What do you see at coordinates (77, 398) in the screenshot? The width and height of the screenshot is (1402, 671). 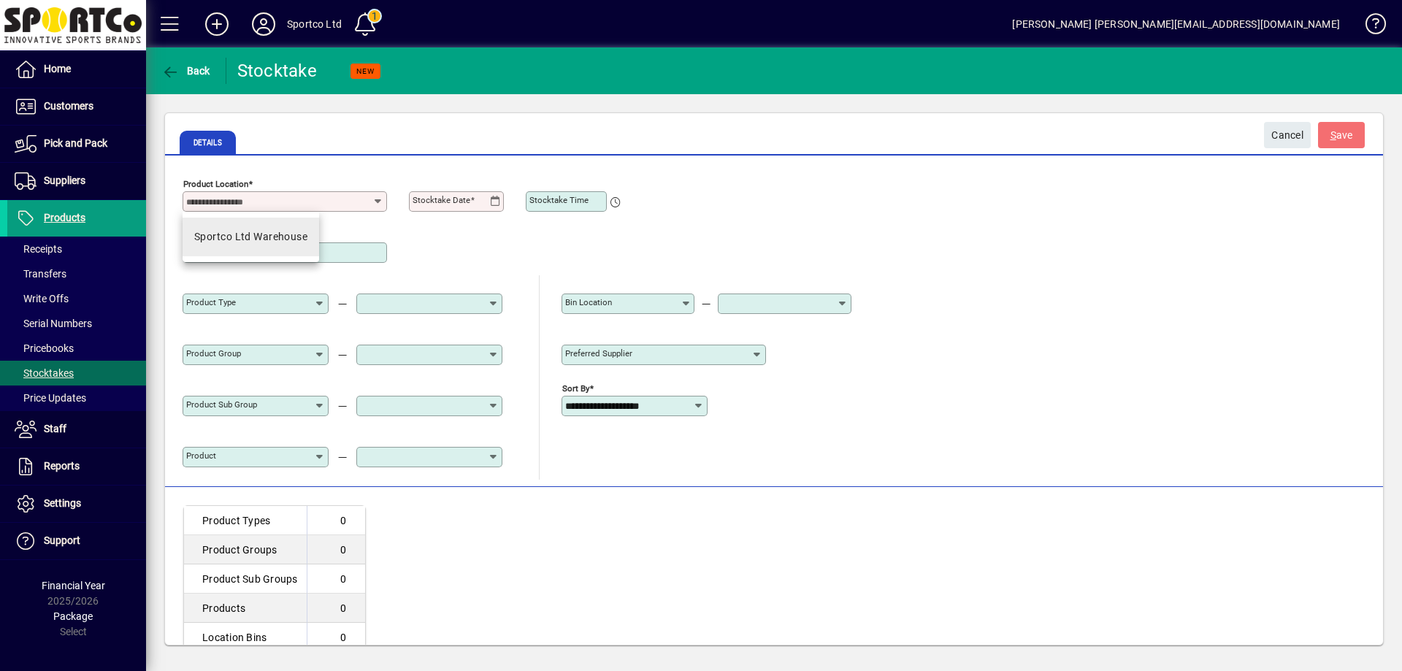 I see `a: Price Updates` at bounding box center [77, 398].